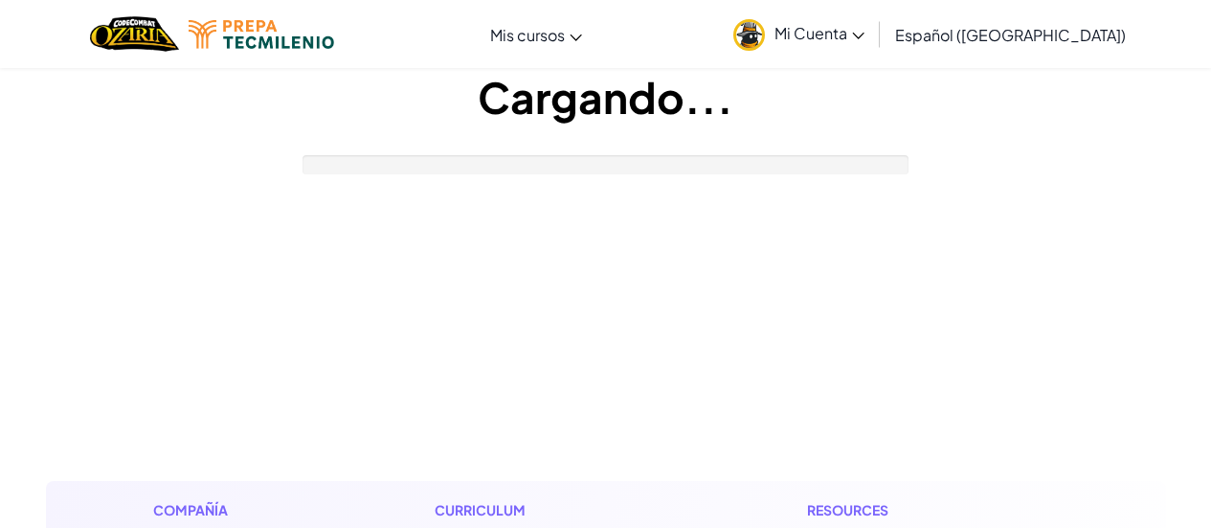 This screenshot has height=528, width=1211. Describe the element at coordinates (134, 34) in the screenshot. I see `a: Ozaria by CodeCombat logo` at that location.